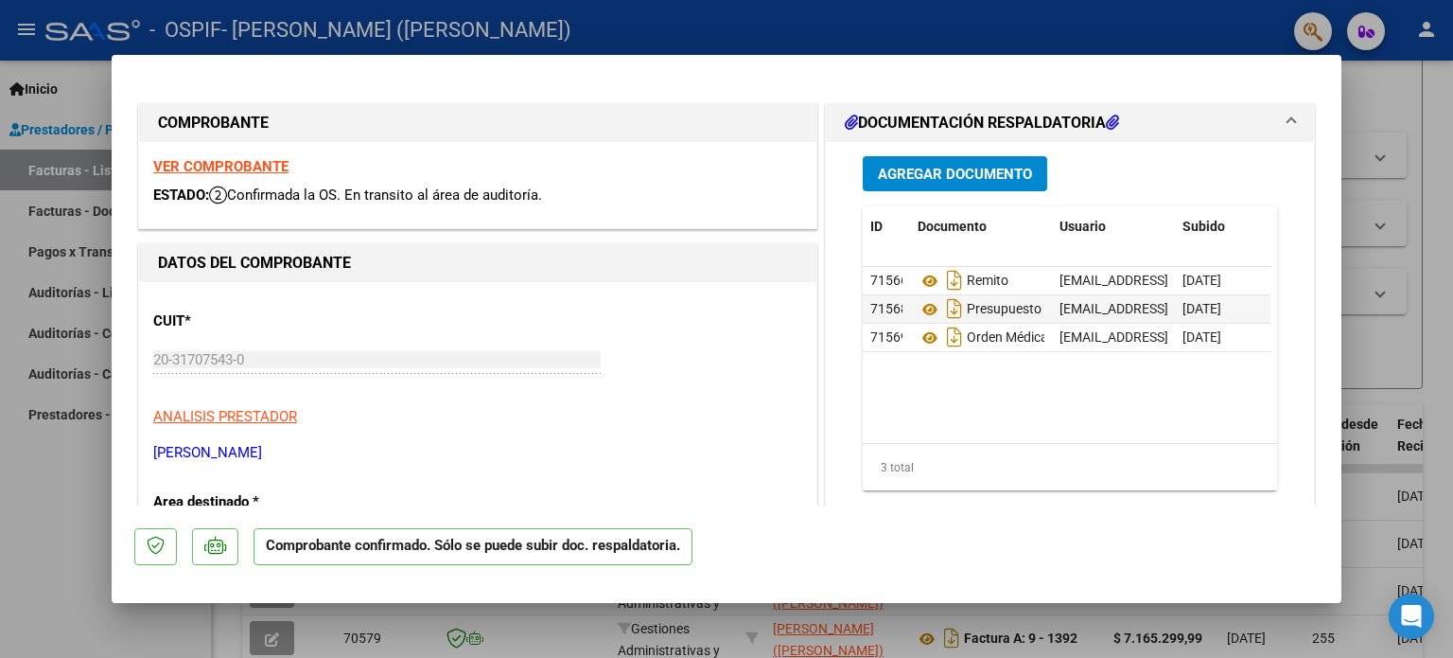  Describe the element at coordinates (473, 546) in the screenshot. I see `p: Comprobante confirmado. Sólo se puede subir doc. respaldatoria.` at that location.